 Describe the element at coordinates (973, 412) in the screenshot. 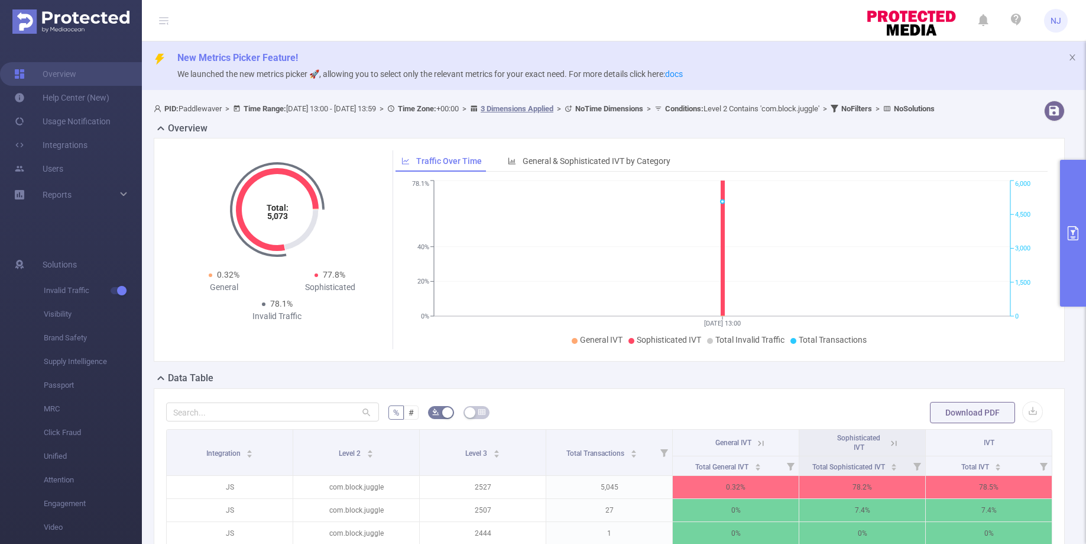

I see `button: Download PDF` at that location.